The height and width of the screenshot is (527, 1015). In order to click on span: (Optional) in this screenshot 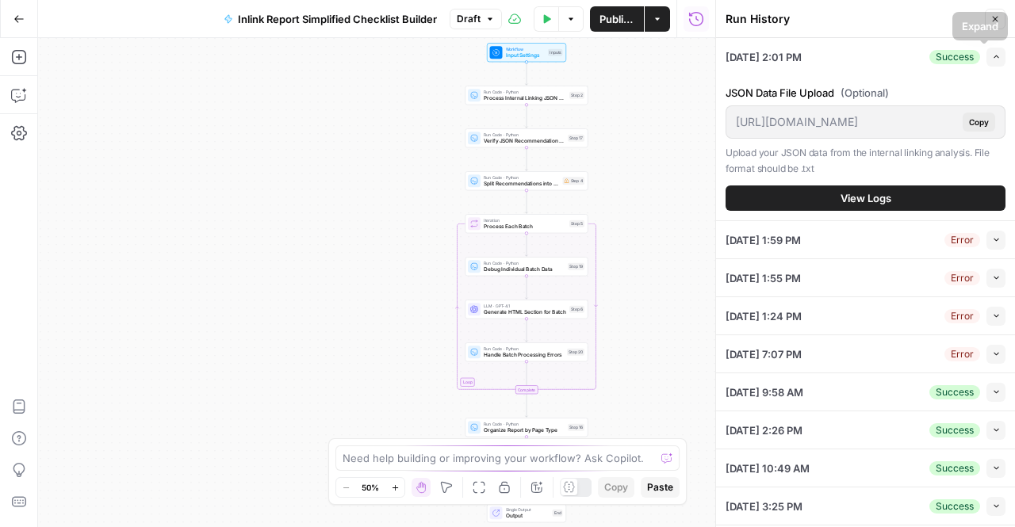, I will do `click(864, 93)`.